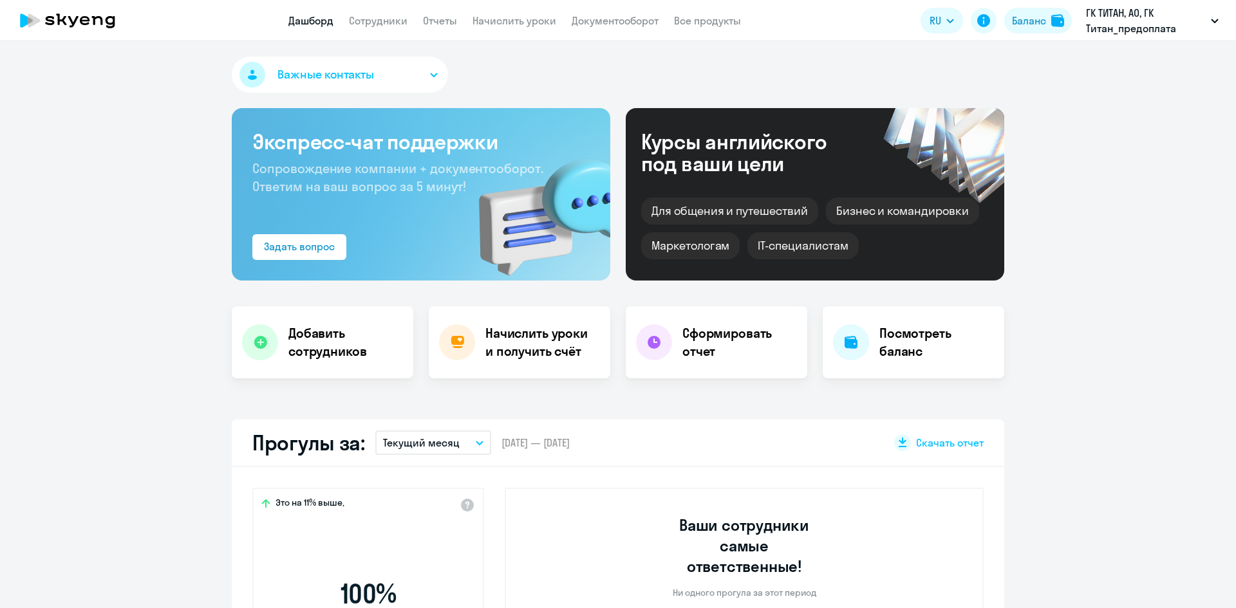 This screenshot has width=1236, height=608. What do you see at coordinates (514, 21) in the screenshot?
I see `a: Начислить уроки` at bounding box center [514, 21].